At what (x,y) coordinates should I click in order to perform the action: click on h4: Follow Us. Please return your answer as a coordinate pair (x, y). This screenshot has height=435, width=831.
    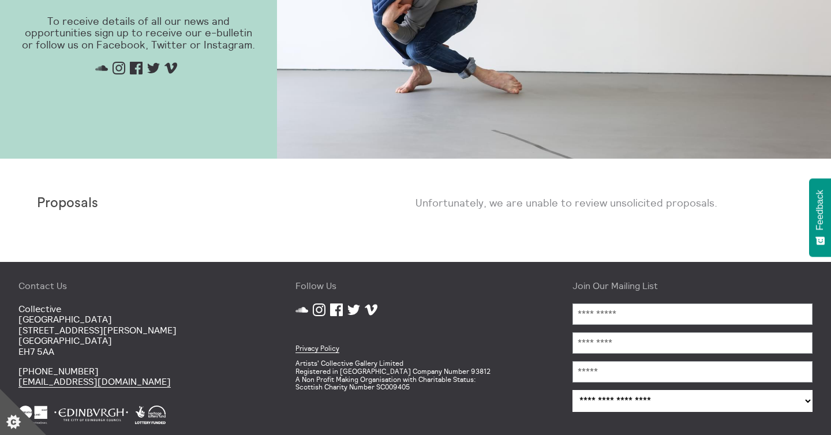
    Looking at the image, I should click on (415, 286).